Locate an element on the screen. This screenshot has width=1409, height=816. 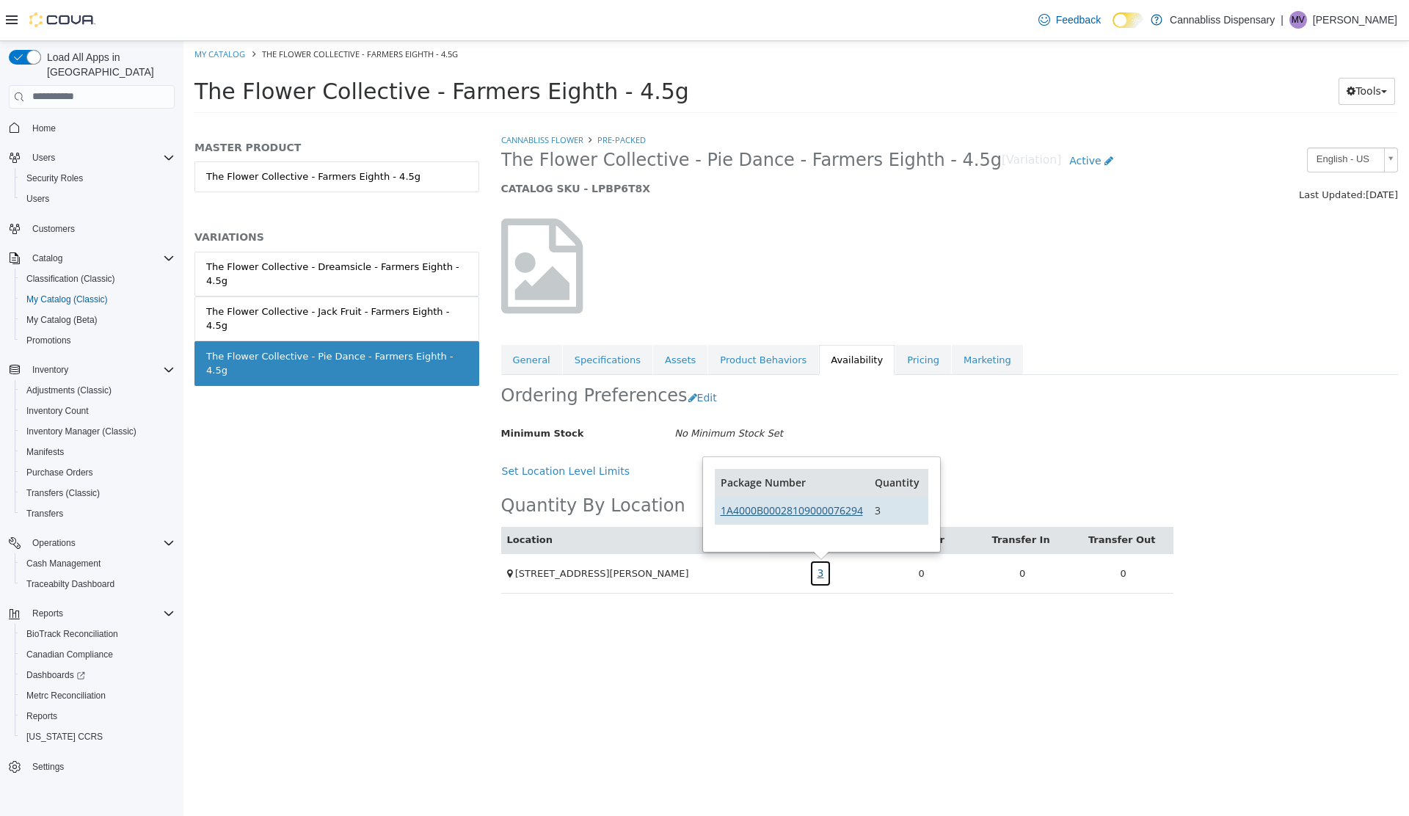
a: Marketing is located at coordinates (803, 319).